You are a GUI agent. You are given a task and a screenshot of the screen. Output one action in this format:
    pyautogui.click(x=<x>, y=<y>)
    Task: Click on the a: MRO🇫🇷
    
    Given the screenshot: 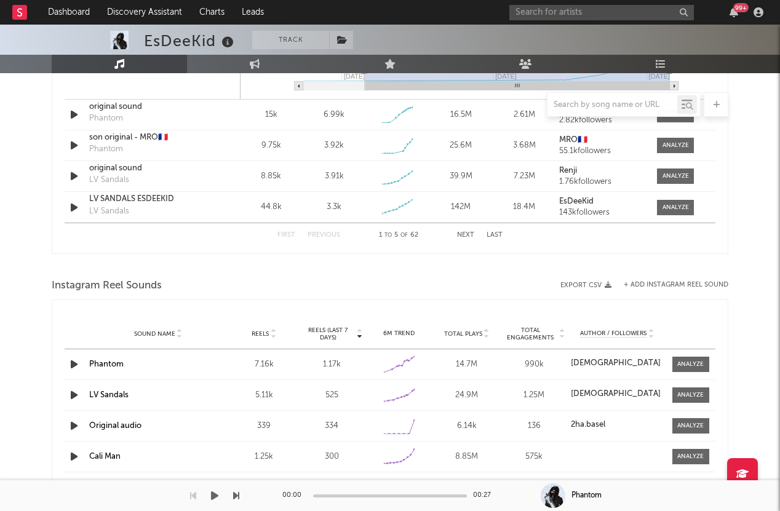 What is the action you would take?
    pyautogui.click(x=602, y=140)
    